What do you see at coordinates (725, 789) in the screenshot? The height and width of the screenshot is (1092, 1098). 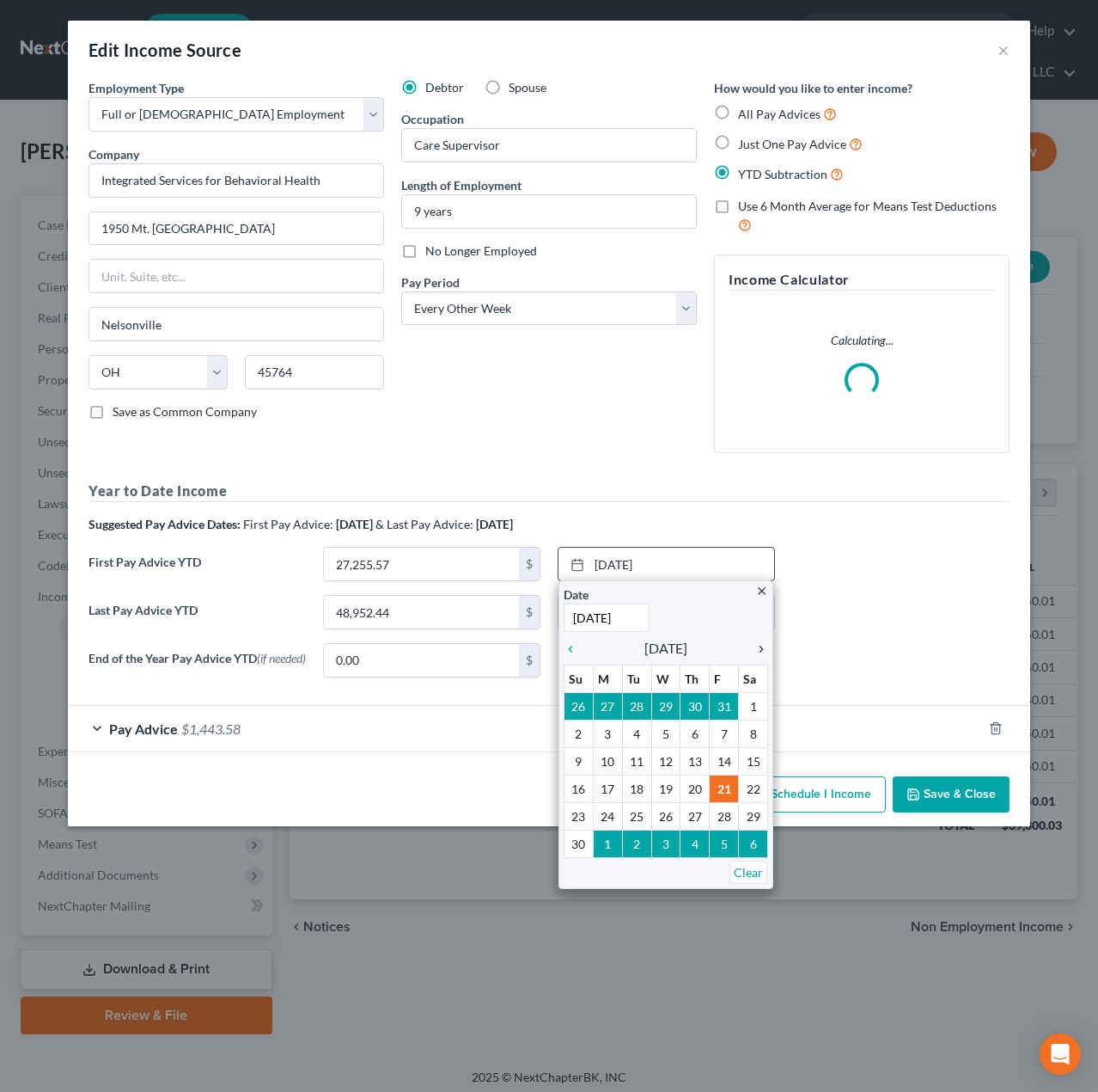 I see `td: 21` at bounding box center [725, 789].